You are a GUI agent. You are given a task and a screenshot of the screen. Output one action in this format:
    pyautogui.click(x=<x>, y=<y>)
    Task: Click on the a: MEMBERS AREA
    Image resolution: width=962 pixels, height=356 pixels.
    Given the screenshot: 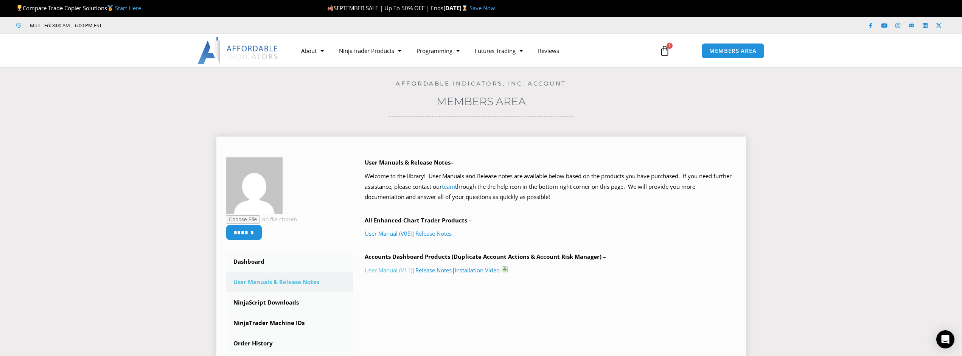 What is the action you would take?
    pyautogui.click(x=733, y=51)
    